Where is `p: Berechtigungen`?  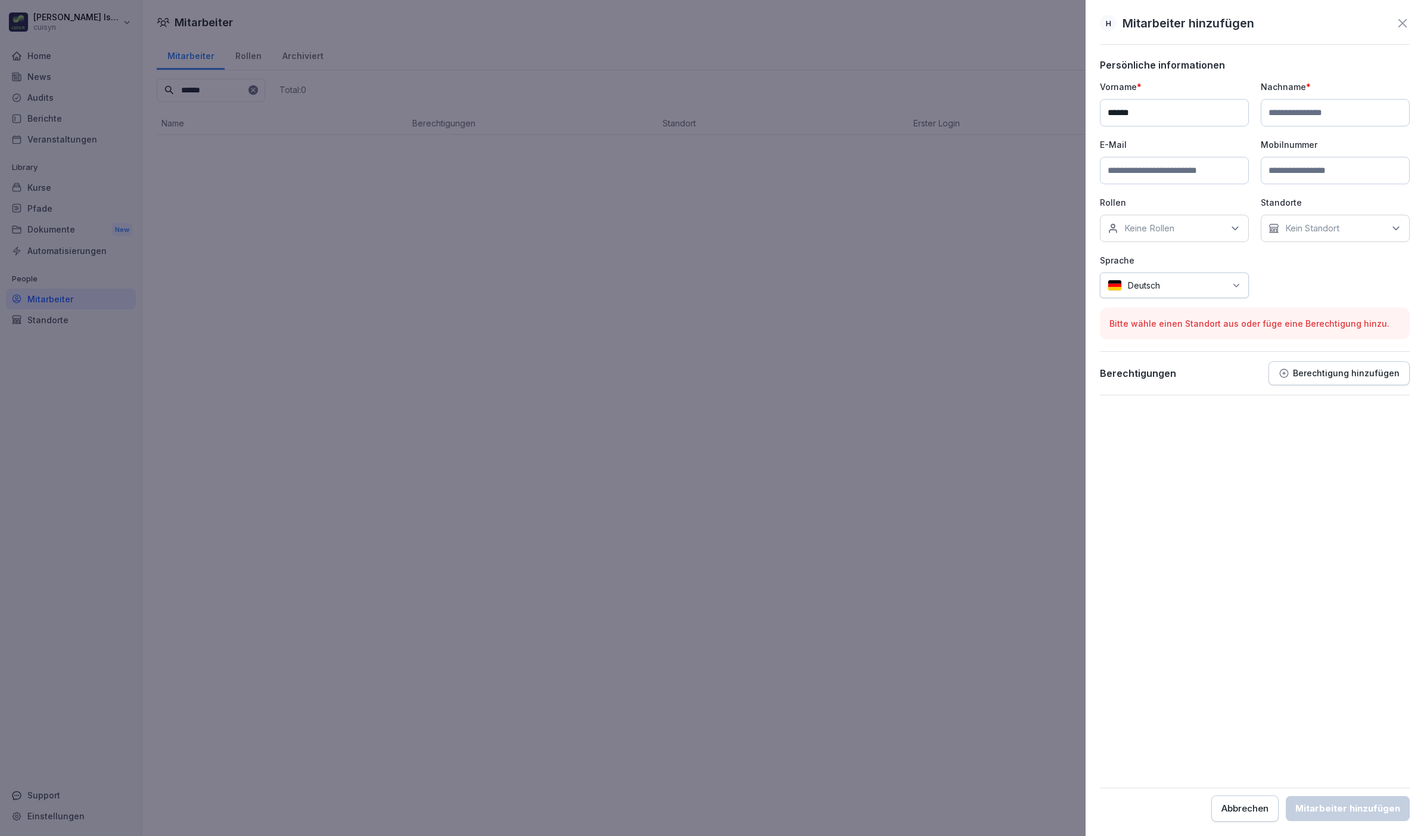 p: Berechtigungen is located at coordinates (1138, 373).